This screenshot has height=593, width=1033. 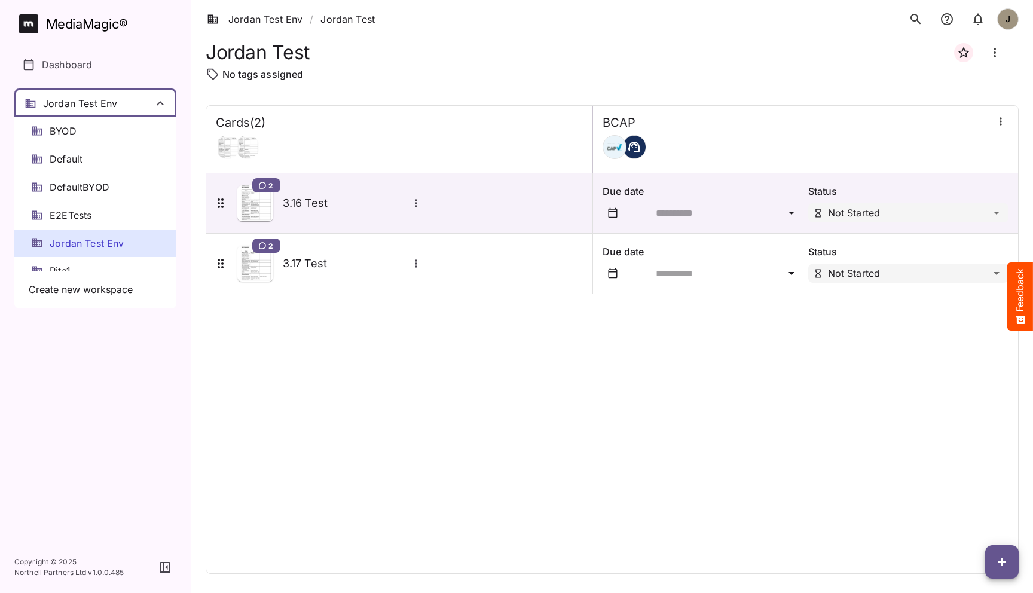 I want to click on button: Create new workspace, so click(x=95, y=289).